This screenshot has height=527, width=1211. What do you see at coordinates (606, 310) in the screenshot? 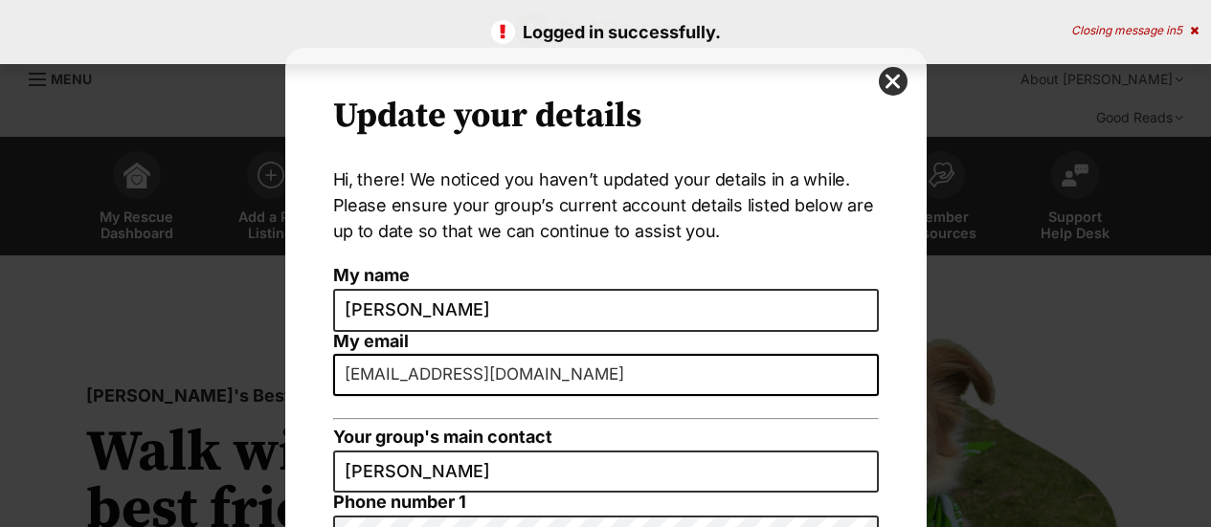
I see `input: Your full name` at bounding box center [606, 310].